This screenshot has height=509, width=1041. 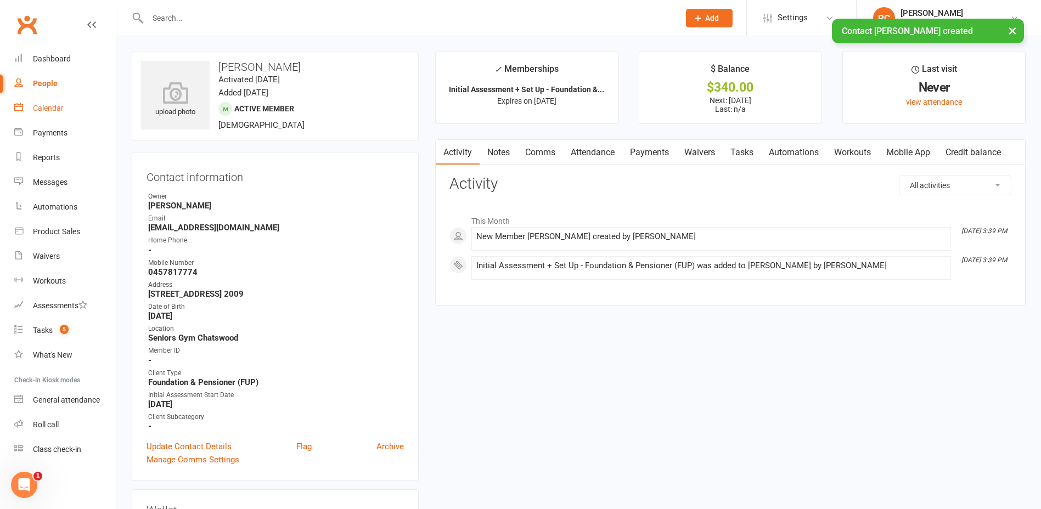 I want to click on div: RC, so click(x=884, y=18).